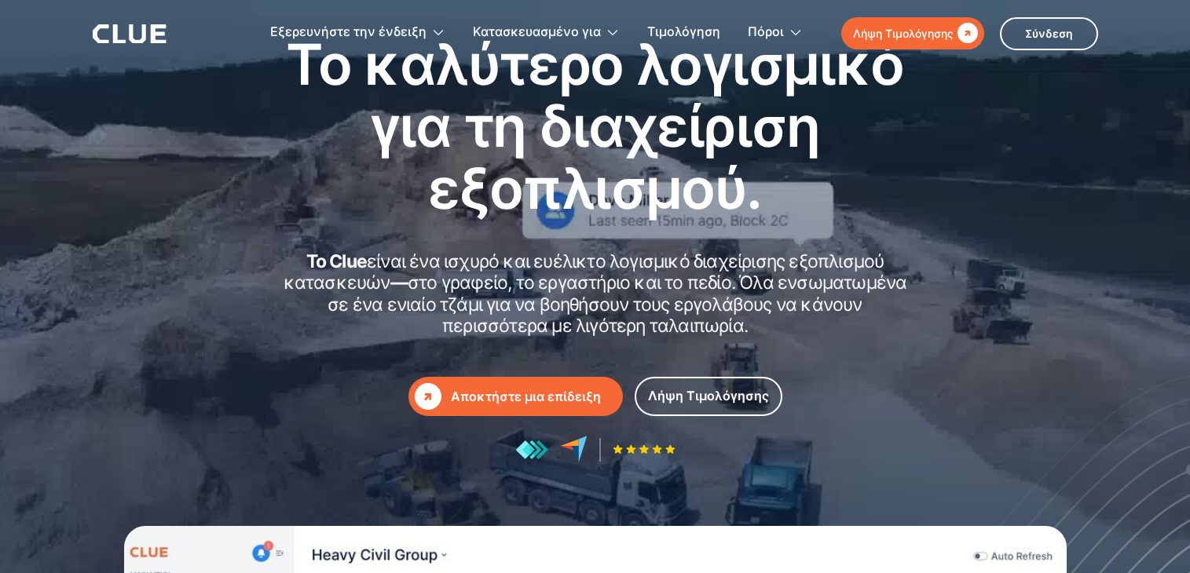  What do you see at coordinates (515, 397) in the screenshot?
I see `a: Αποκτήστε μια επίδειξη` at bounding box center [515, 397].